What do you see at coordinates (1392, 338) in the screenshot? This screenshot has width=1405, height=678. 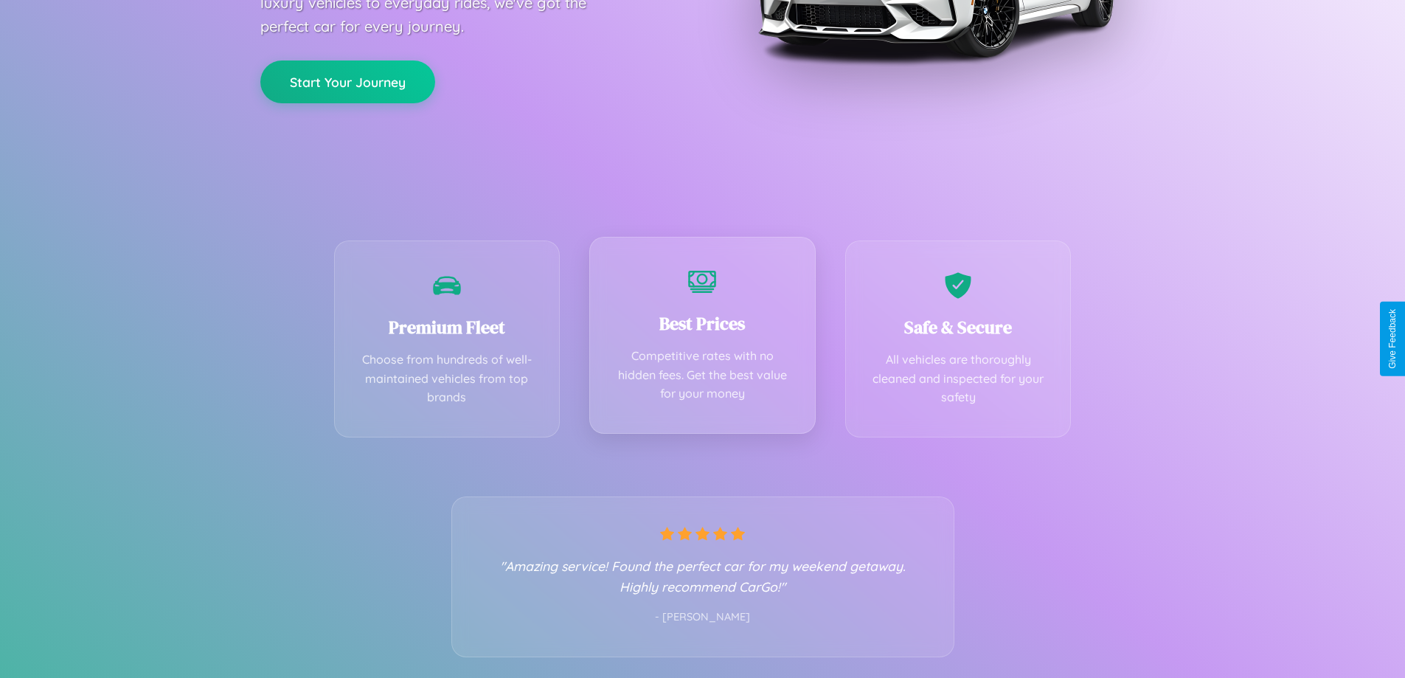 I see `div: Give Feedback` at bounding box center [1392, 338].